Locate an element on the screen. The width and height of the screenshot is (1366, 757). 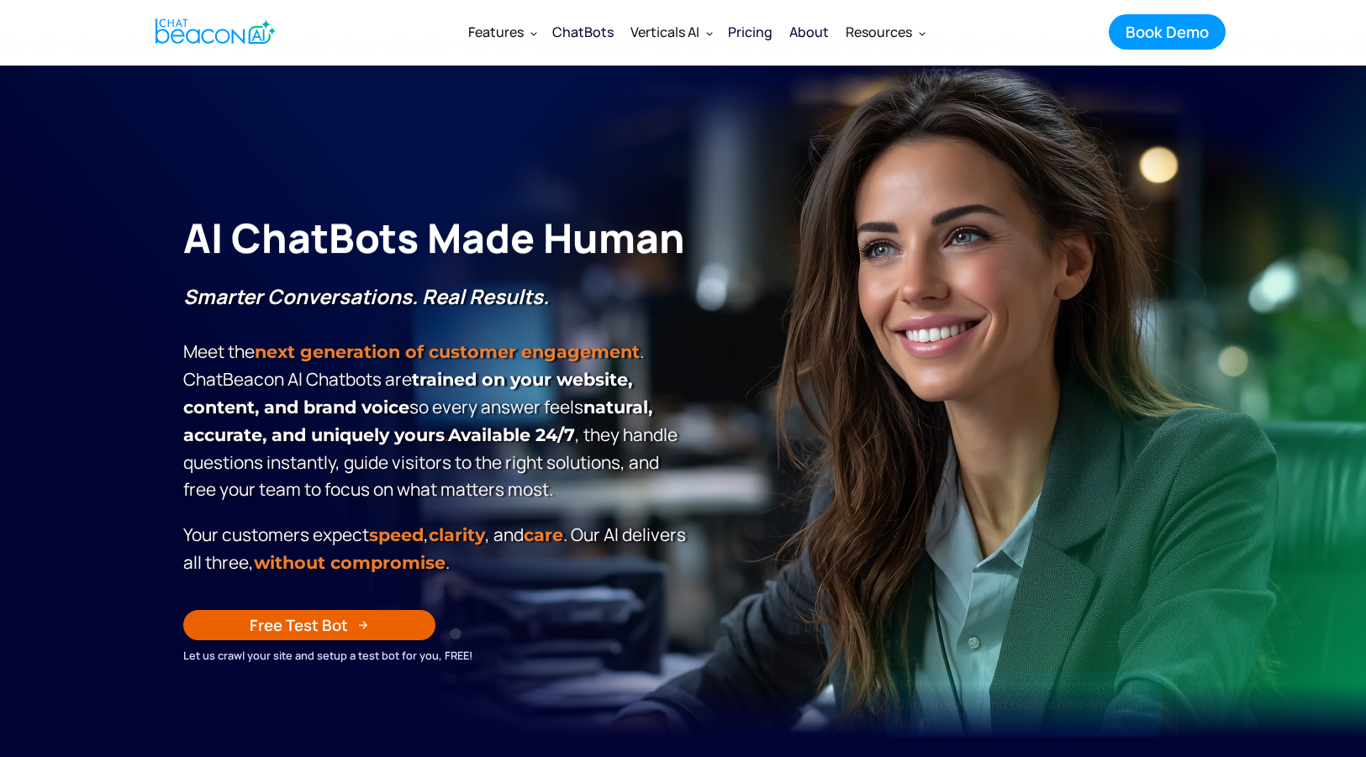
strong: trained on your website, content, and brand voice is located at coordinates (408, 393).